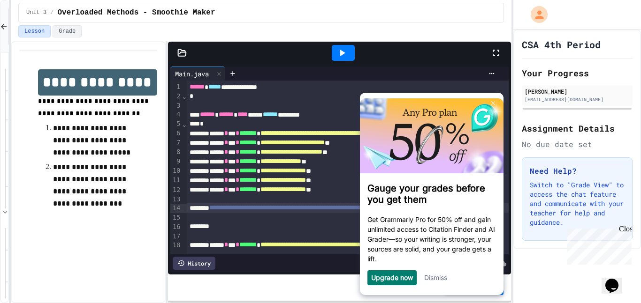  What do you see at coordinates (36, 13) in the screenshot?
I see `span: Unit 3` at bounding box center [36, 13].